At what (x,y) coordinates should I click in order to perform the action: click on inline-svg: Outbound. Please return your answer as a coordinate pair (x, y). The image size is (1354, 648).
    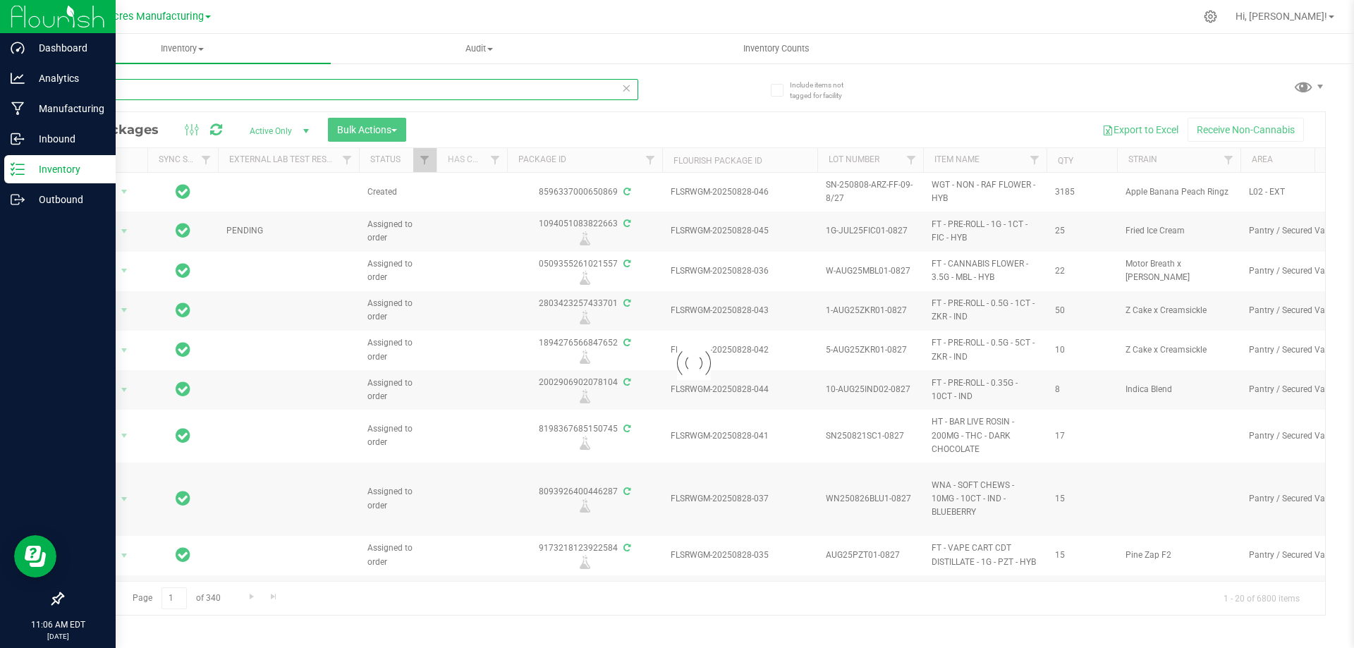
    Looking at the image, I should click on (18, 200).